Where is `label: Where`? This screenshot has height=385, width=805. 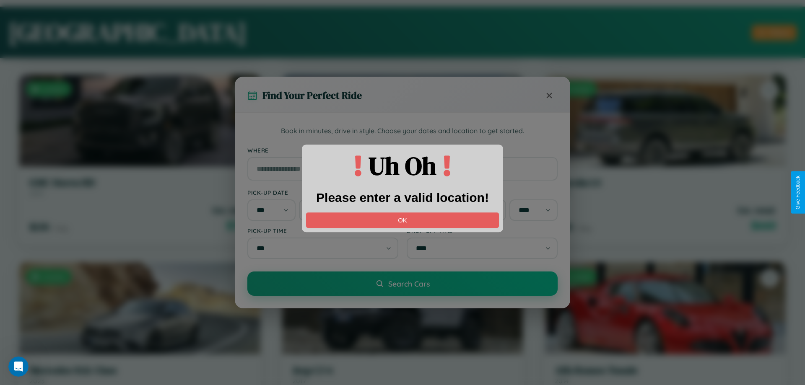 label: Where is located at coordinates (402, 150).